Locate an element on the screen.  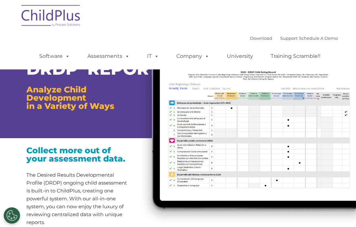
a: Training Scramble!! is located at coordinates (295, 56).